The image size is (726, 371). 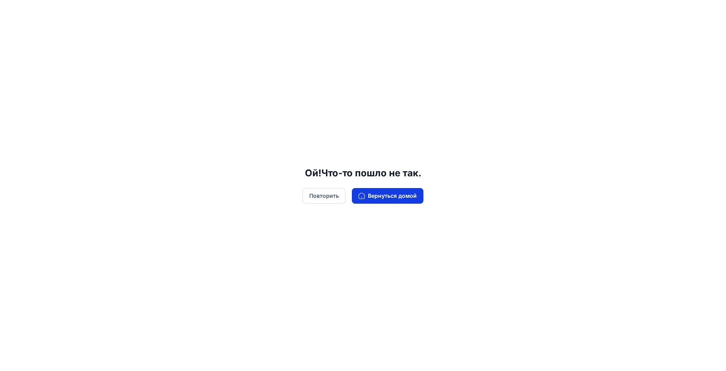 What do you see at coordinates (324, 196) in the screenshot?
I see `button: Повторить` at bounding box center [324, 196].